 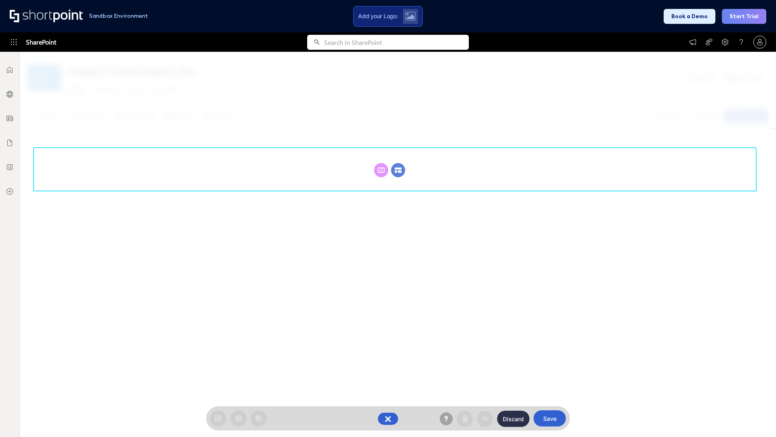 I want to click on button: Save, so click(x=550, y=418).